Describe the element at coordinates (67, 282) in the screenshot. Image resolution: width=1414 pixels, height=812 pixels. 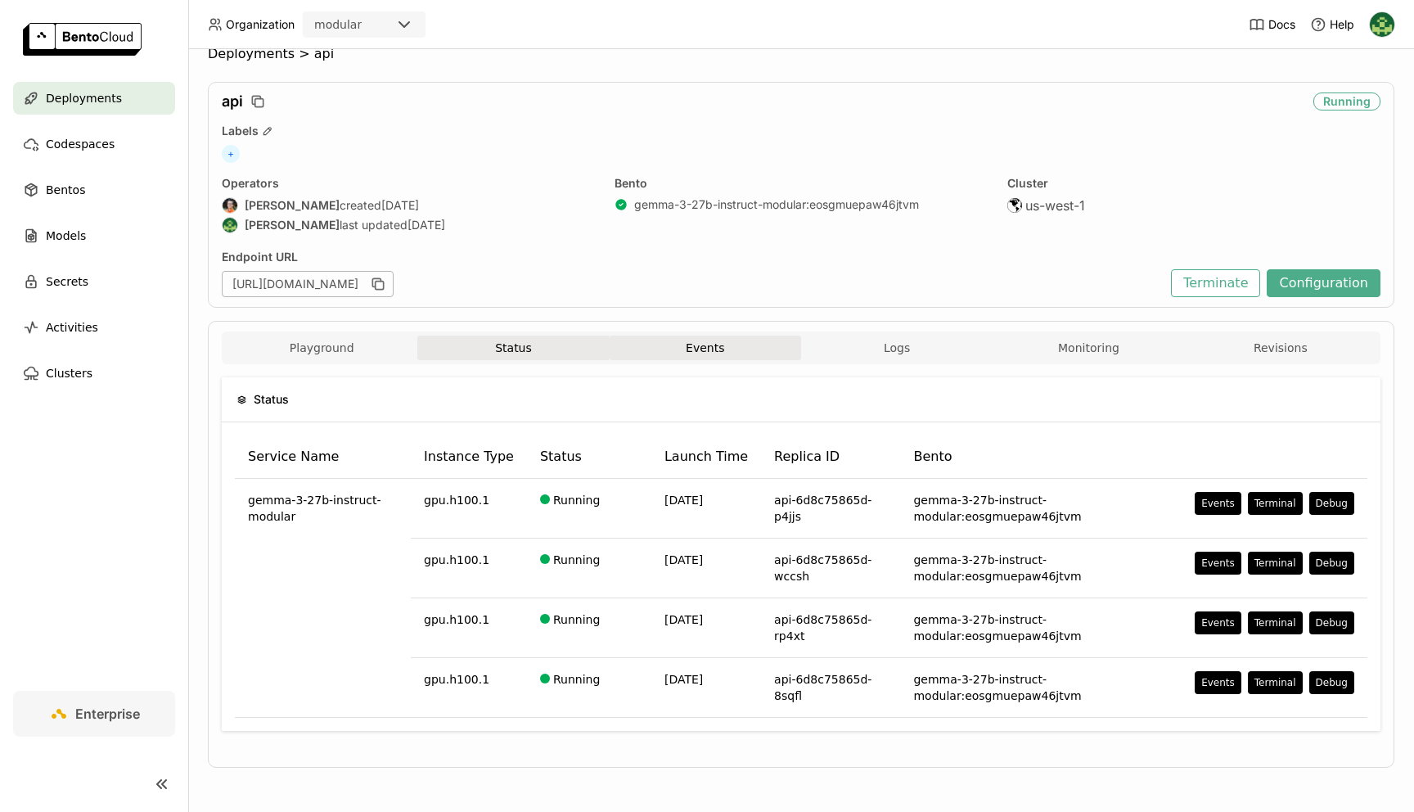
I see `span: Secrets` at that location.